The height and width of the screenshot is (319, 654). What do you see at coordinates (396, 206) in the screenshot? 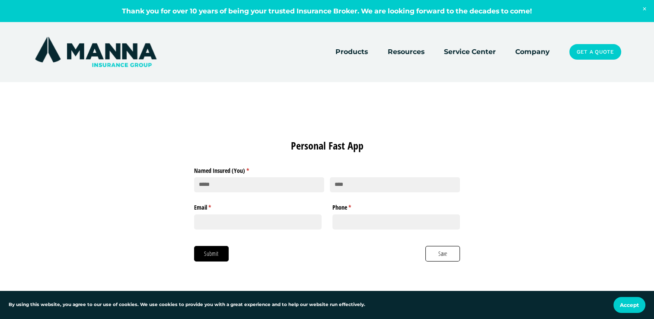
I see `label: Phone` at bounding box center [396, 206].